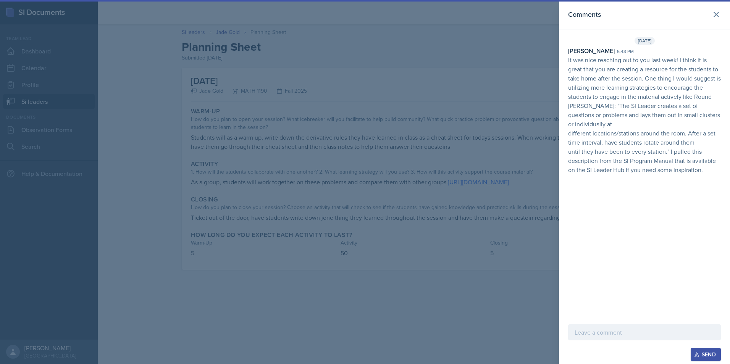  Describe the element at coordinates (585, 15) in the screenshot. I see `h2: Comments` at that location.